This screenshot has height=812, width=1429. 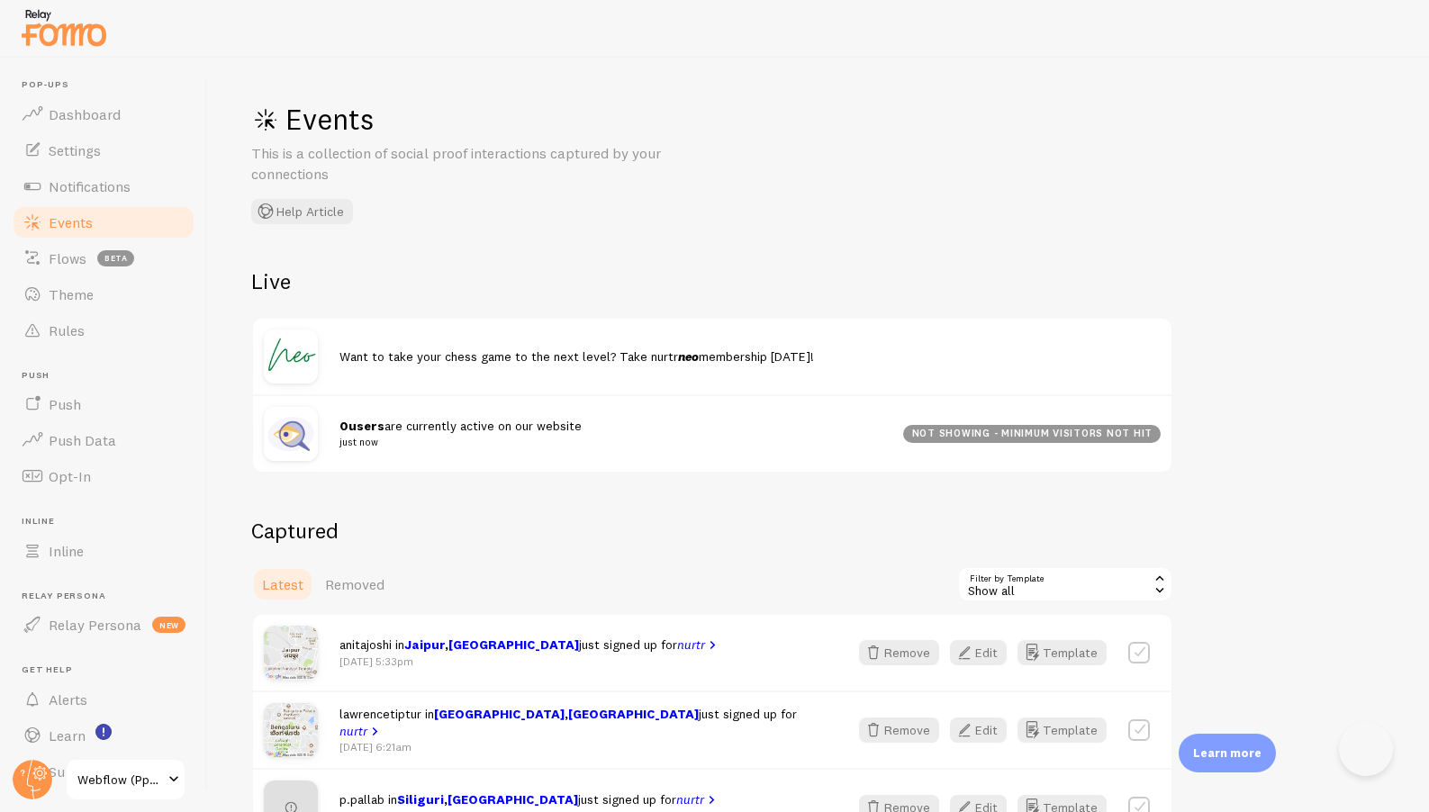 What do you see at coordinates (104, 114) in the screenshot?
I see `a: Dashboard` at bounding box center [104, 114].